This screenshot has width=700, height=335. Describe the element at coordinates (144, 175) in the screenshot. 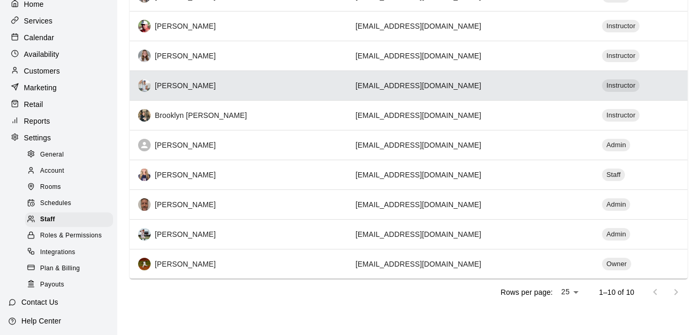

I see `img: b04dbfba-03bf-4533-bf47-9e1869d1af57%2Ff25be33d-8f46-42a3-9576-ff5ff50717c3_image-1753376257065` at that location.